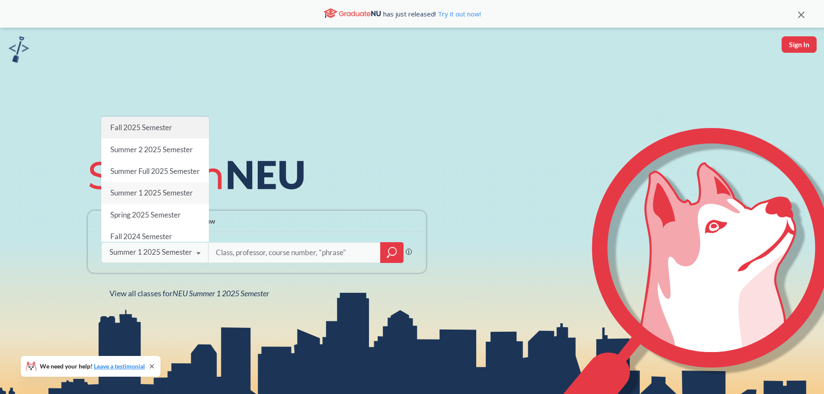 The width and height of the screenshot is (824, 394). What do you see at coordinates (19, 49) in the screenshot?
I see `img: sandbox logo` at bounding box center [19, 49].